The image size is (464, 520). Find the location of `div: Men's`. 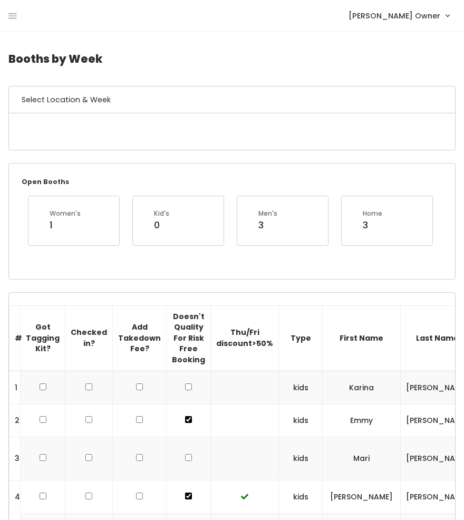

div: Men's is located at coordinates (268, 213).